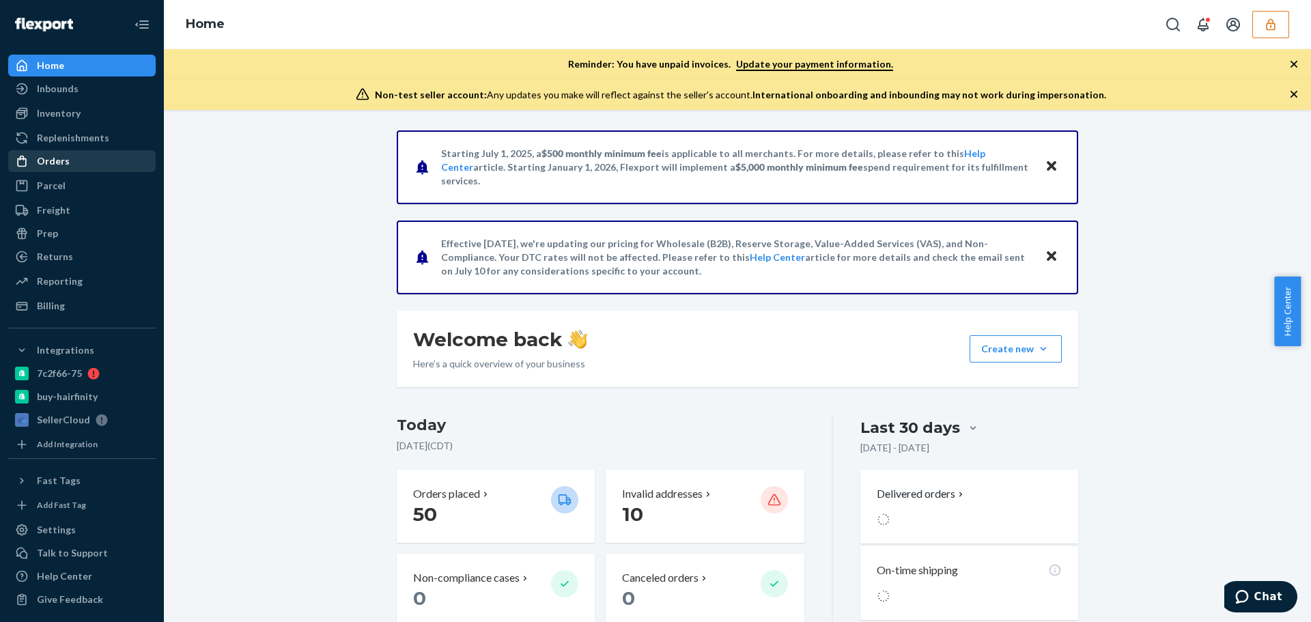 The image size is (1311, 622). I want to click on div: Orders, so click(53, 161).